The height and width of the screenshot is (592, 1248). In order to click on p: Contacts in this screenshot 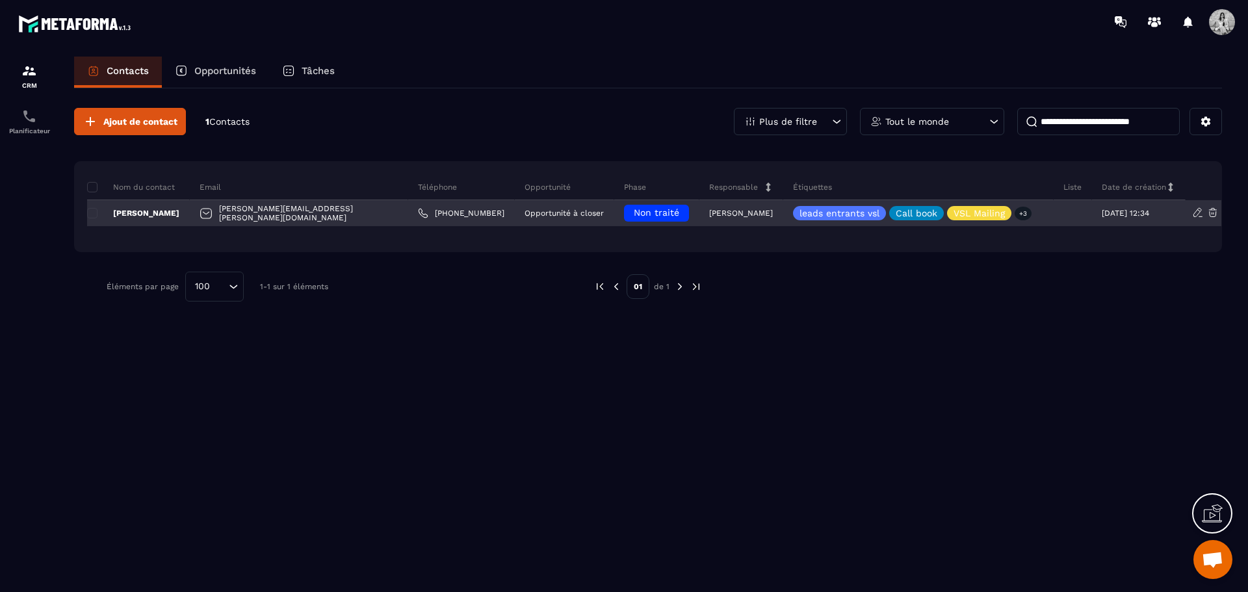, I will do `click(127, 71)`.